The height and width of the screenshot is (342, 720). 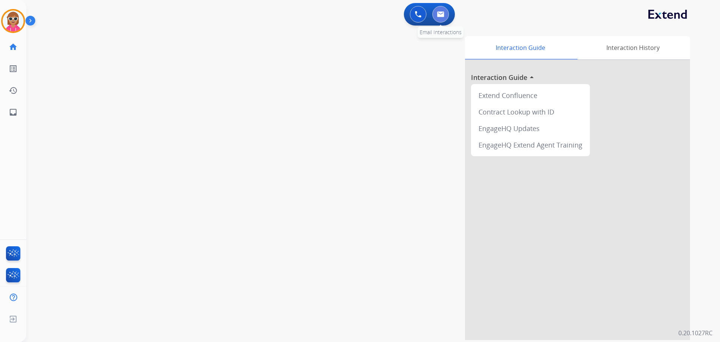 I want to click on img: avatar, so click(x=13, y=21).